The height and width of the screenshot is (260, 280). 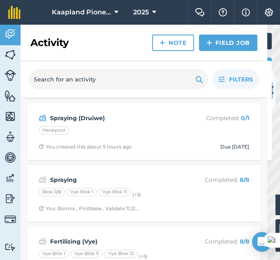 What do you see at coordinates (246, 12) in the screenshot?
I see `img: svg+xml;base64,PHN2ZyB4bWxucz0iaHR0cDovL3d3dy53My5vcmcvMjAwMC9zdmciIHdpZHRoPSIxNyIgaGVpZ2h0PSIxNy...` at bounding box center [246, 12].